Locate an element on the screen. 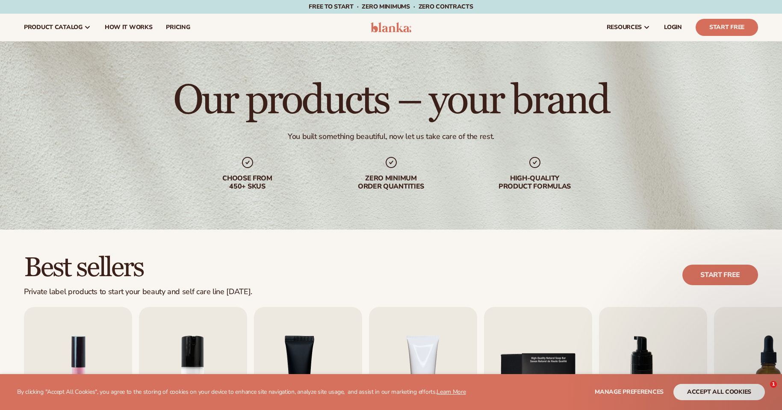 The height and width of the screenshot is (410, 782). a: resources is located at coordinates (629, 27).